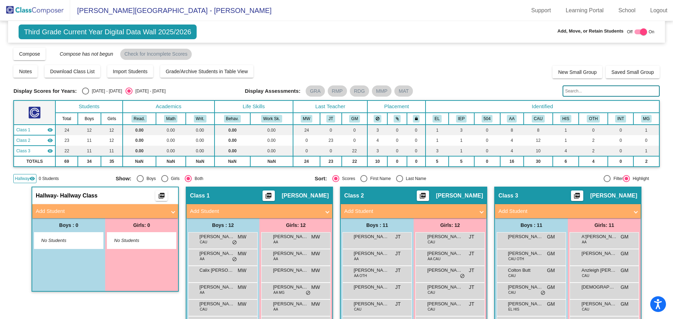 Image resolution: width=673 pixels, height=319 pixels. What do you see at coordinates (542, 106) in the screenshot?
I see `th: Identified` at bounding box center [542, 106].